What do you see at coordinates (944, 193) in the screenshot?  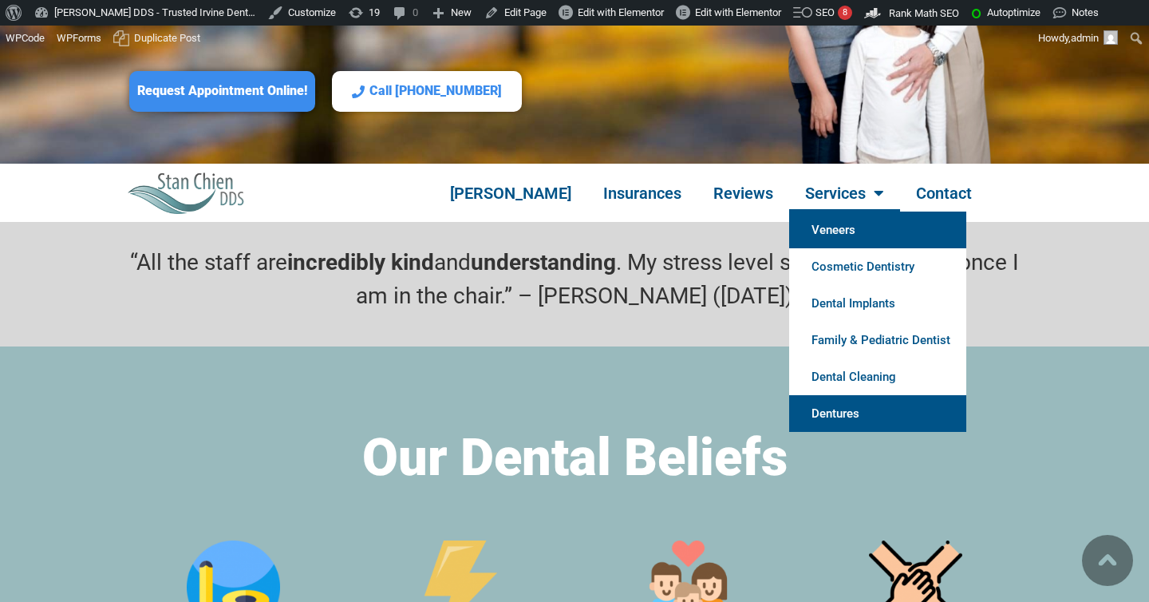 I see `a: Contact` at bounding box center [944, 193].